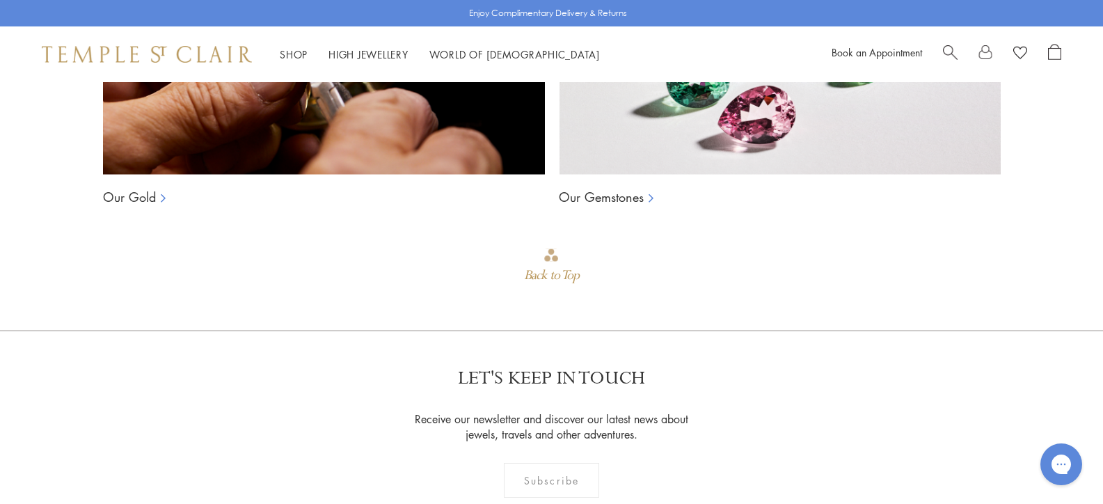  Describe the element at coordinates (548, 13) in the screenshot. I see `p: Enjoy Complimentary Delivery & Returns` at that location.